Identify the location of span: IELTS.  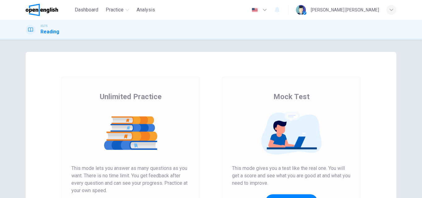
(44, 26).